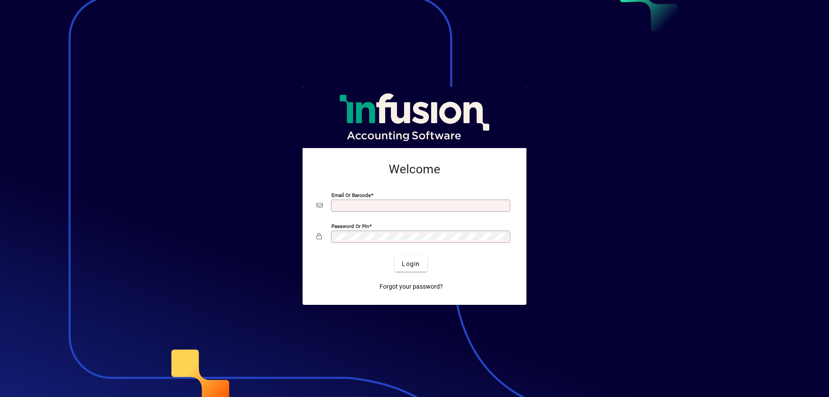 The width and height of the screenshot is (829, 397). I want to click on span: Login, so click(410, 264).